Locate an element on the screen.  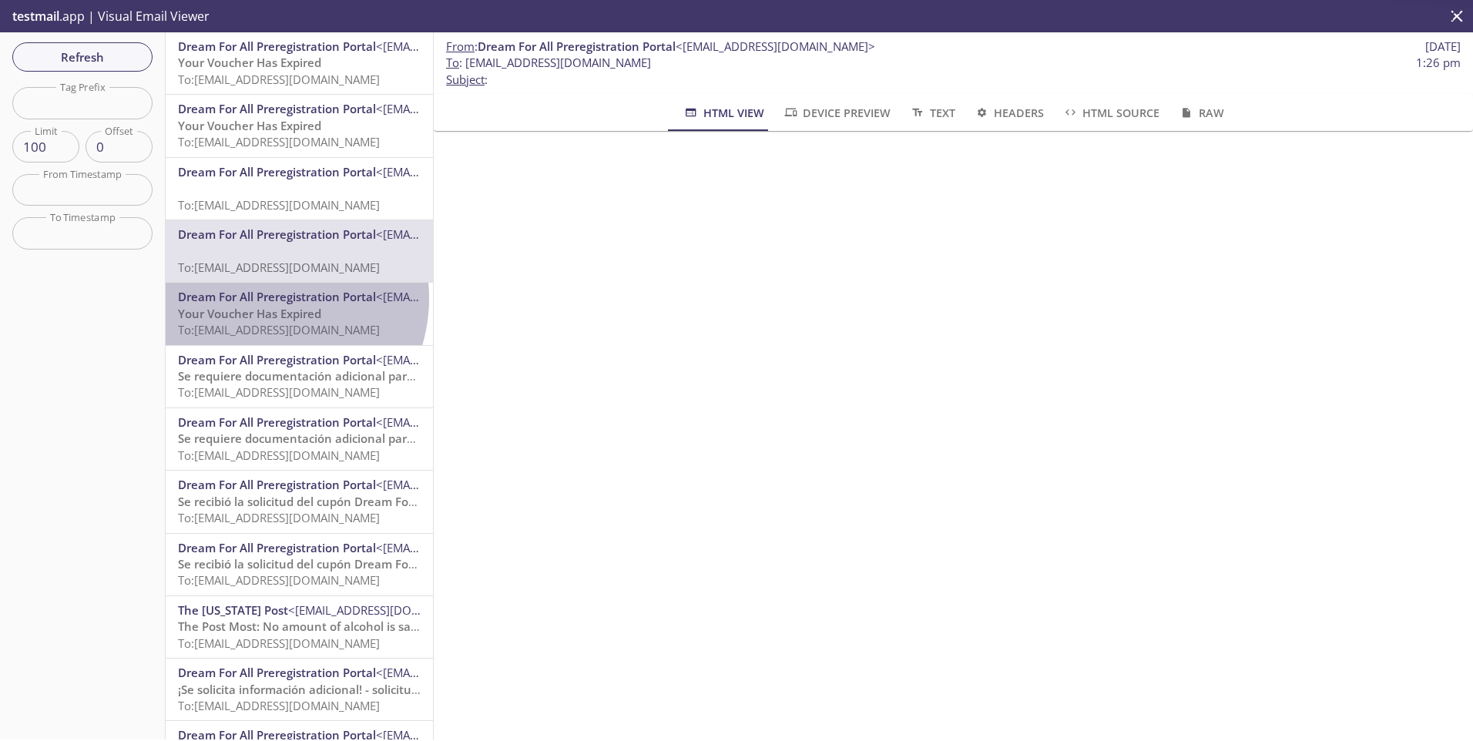
span: Text is located at coordinates (931, 112).